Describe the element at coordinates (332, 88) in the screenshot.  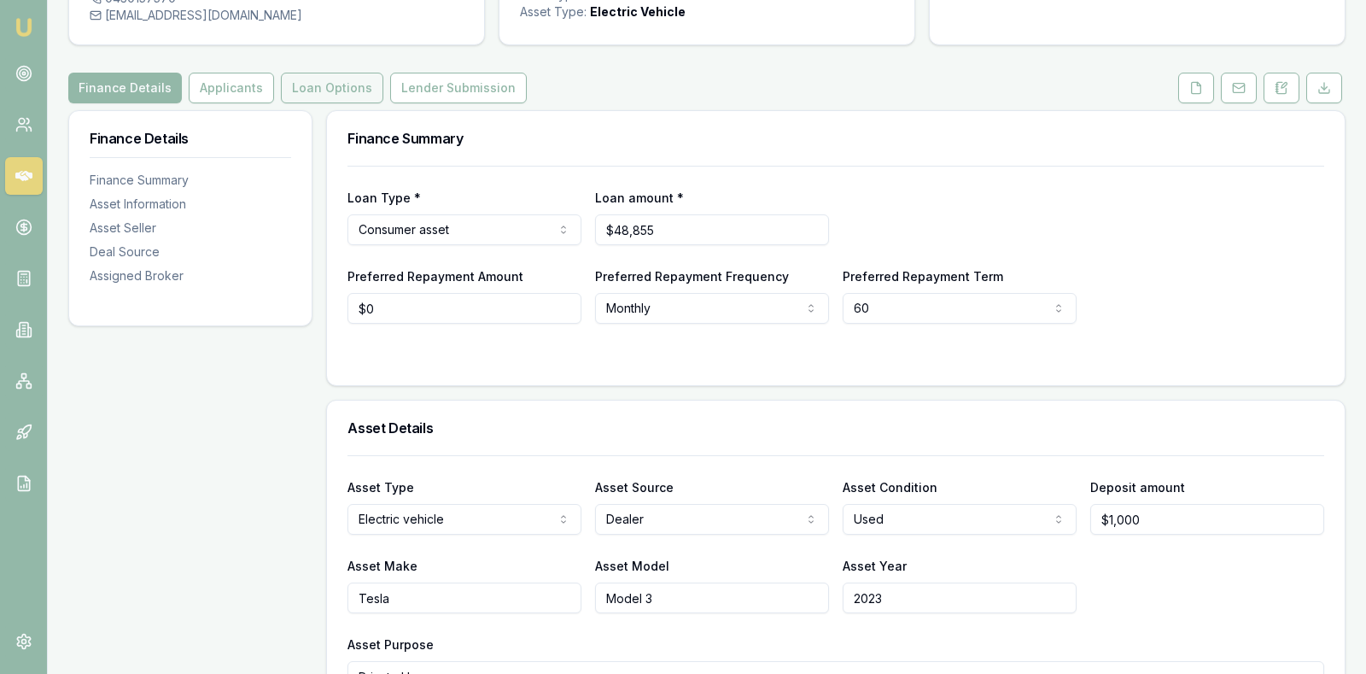
I see `a: Loan Options` at that location.